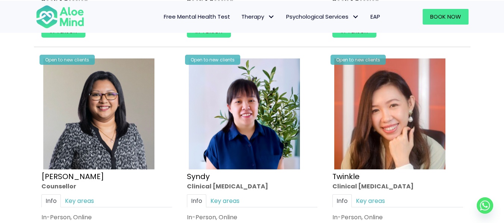  Describe the element at coordinates (323, 16) in the screenshot. I see `span: Psychological Services` at that location.